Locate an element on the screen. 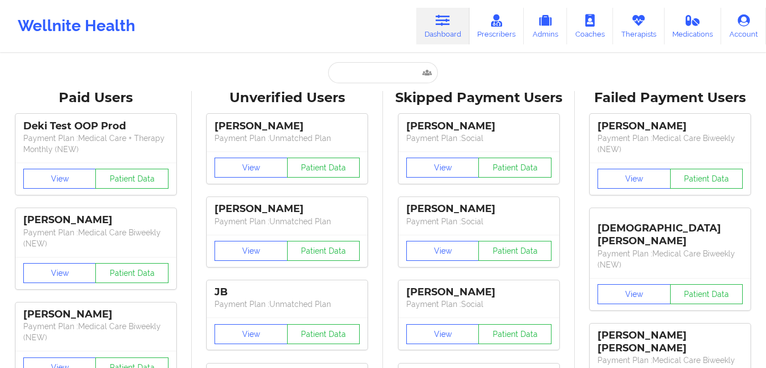  div: Failed Payment Users is located at coordinates (671, 98).